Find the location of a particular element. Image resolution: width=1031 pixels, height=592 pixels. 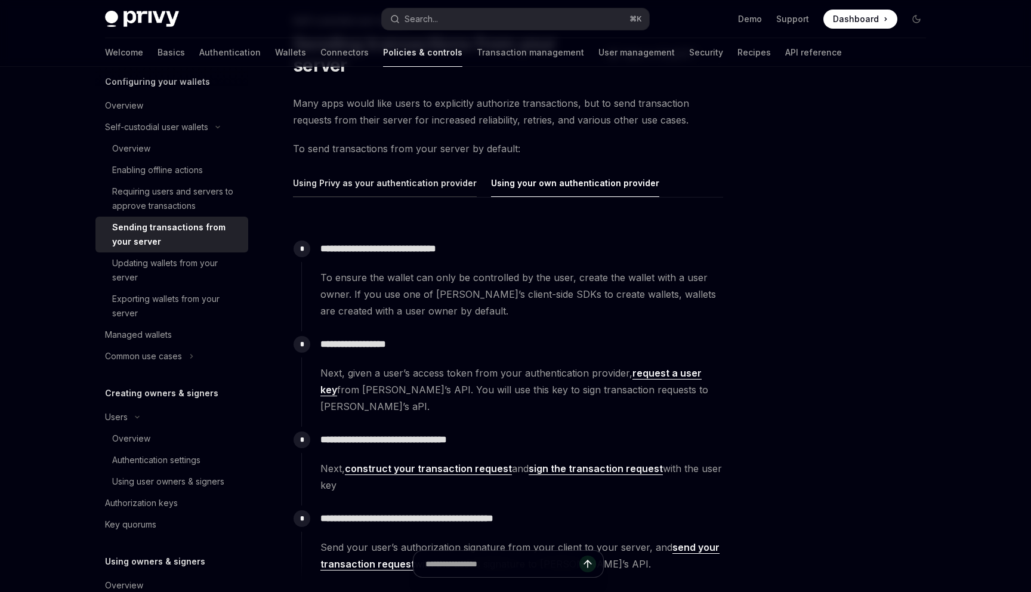

a: Authorization keys is located at coordinates (172, 503).